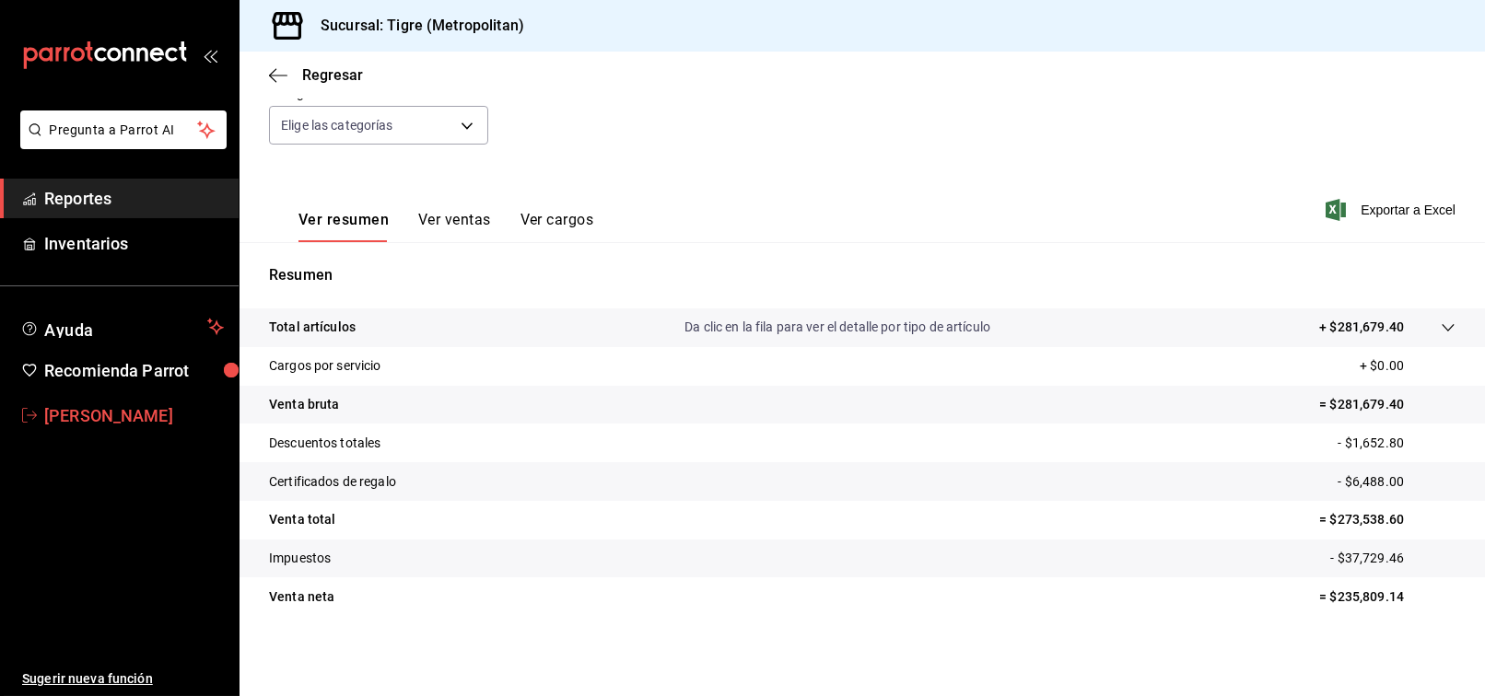  I want to click on p: = $281,679.40, so click(1387, 404).